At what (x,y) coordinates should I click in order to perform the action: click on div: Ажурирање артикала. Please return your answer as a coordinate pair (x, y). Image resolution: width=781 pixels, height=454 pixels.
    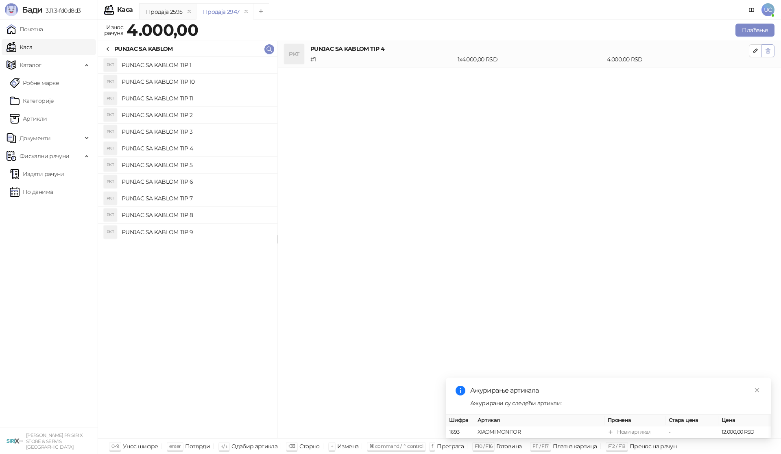
    Looking at the image, I should click on (616, 391).